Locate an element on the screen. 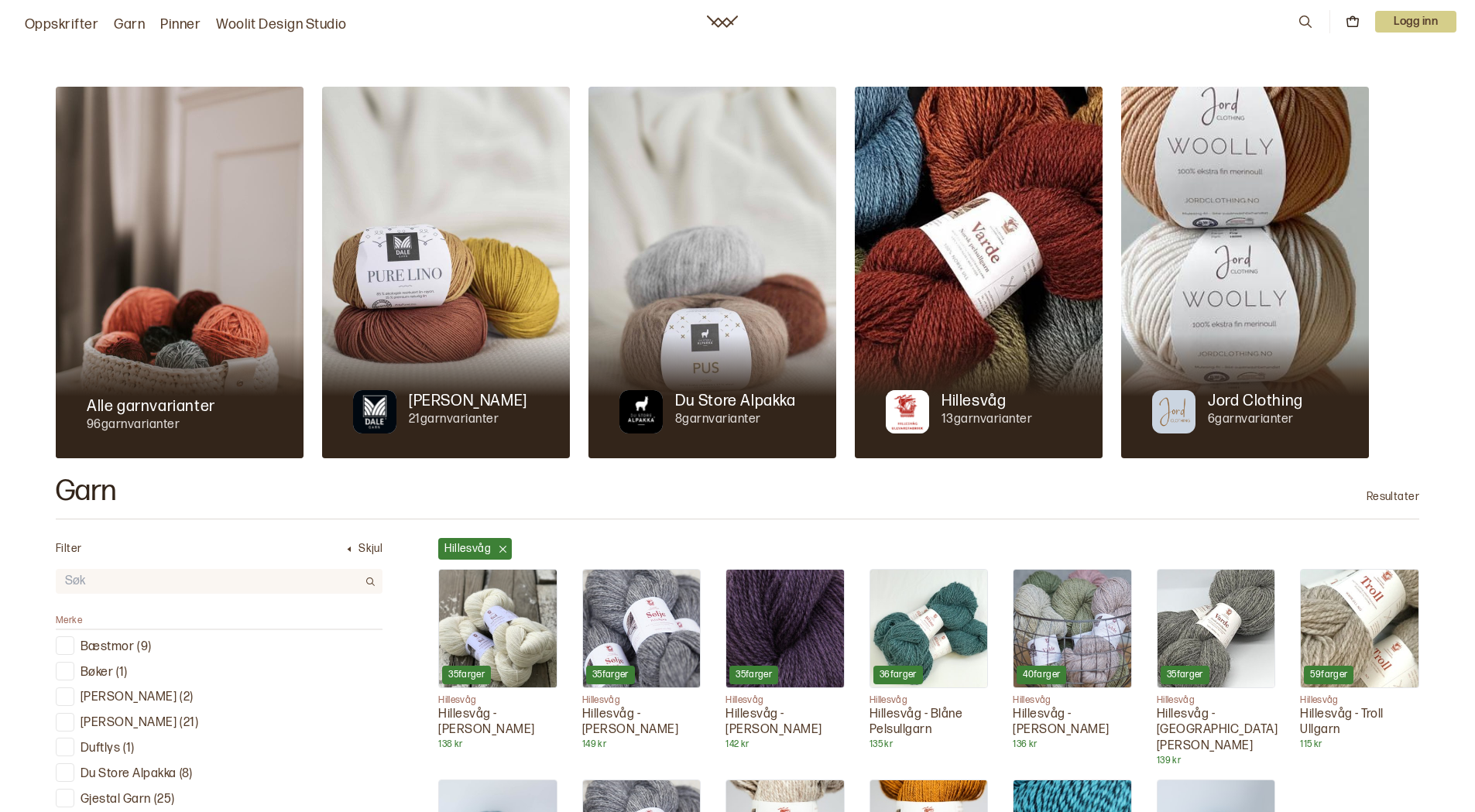 The image size is (1475, 812). p: 36 farger is located at coordinates (898, 675).